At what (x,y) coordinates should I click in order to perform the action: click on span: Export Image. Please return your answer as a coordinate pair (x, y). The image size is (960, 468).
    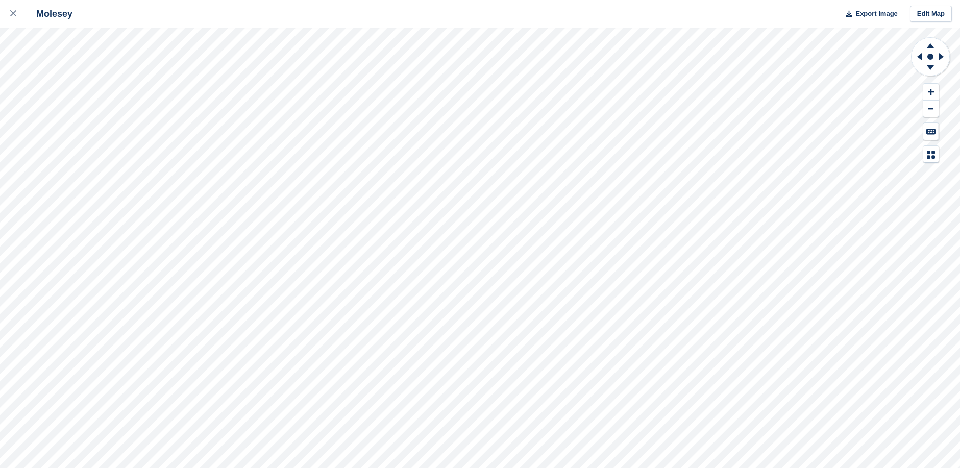
    Looking at the image, I should click on (876, 14).